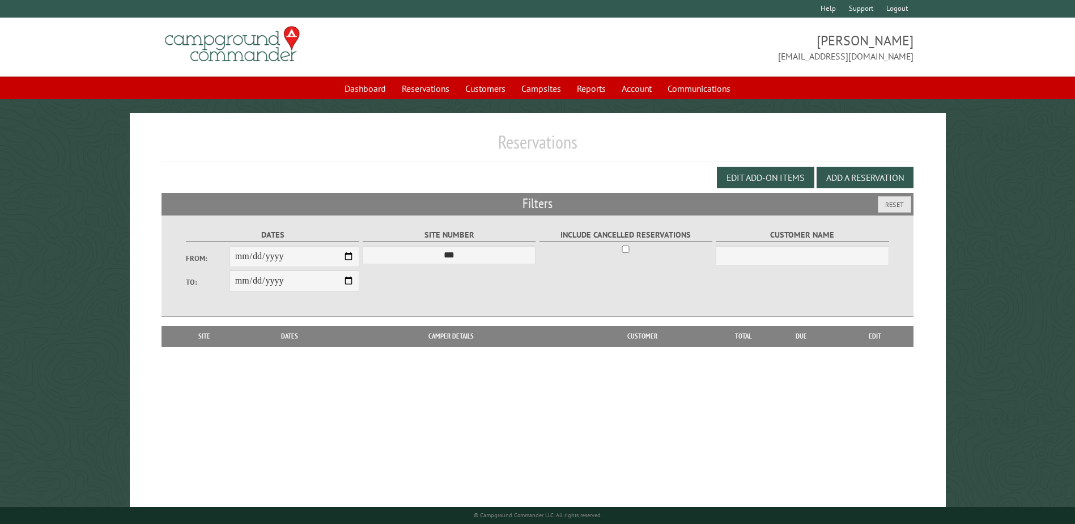  What do you see at coordinates (538, 515) in the screenshot?
I see `small: © Campground Commander LLC. All rights reserved.` at bounding box center [538, 515].